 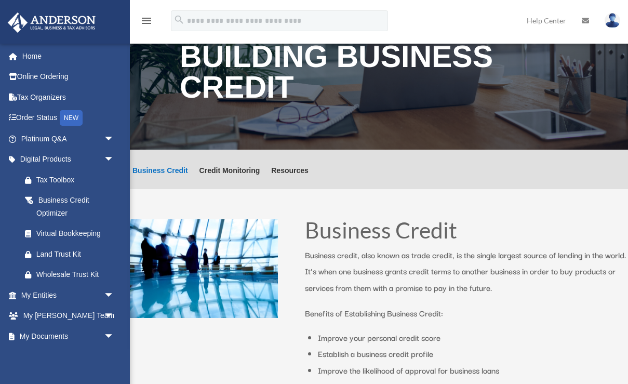 What do you see at coordinates (466, 276) in the screenshot?
I see `p: Business credit, also known as trade credit, is the single largest source of lending in the world...` at bounding box center [466, 276].